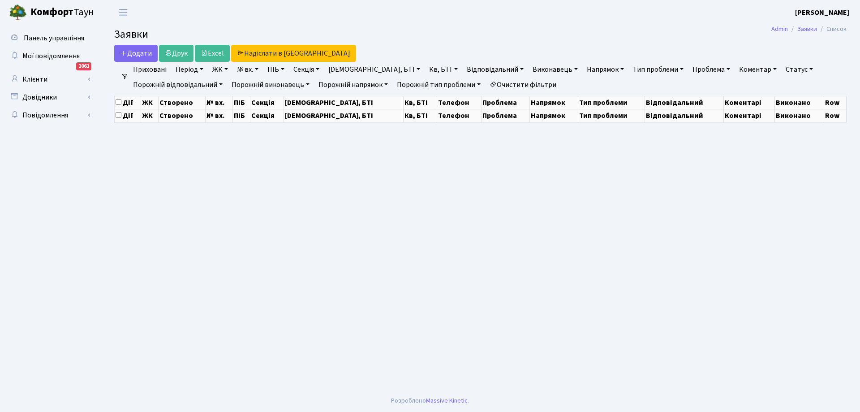 The height and width of the screenshot is (412, 860). Describe the element at coordinates (495, 69) in the screenshot. I see `a: Відповідальний` at that location.